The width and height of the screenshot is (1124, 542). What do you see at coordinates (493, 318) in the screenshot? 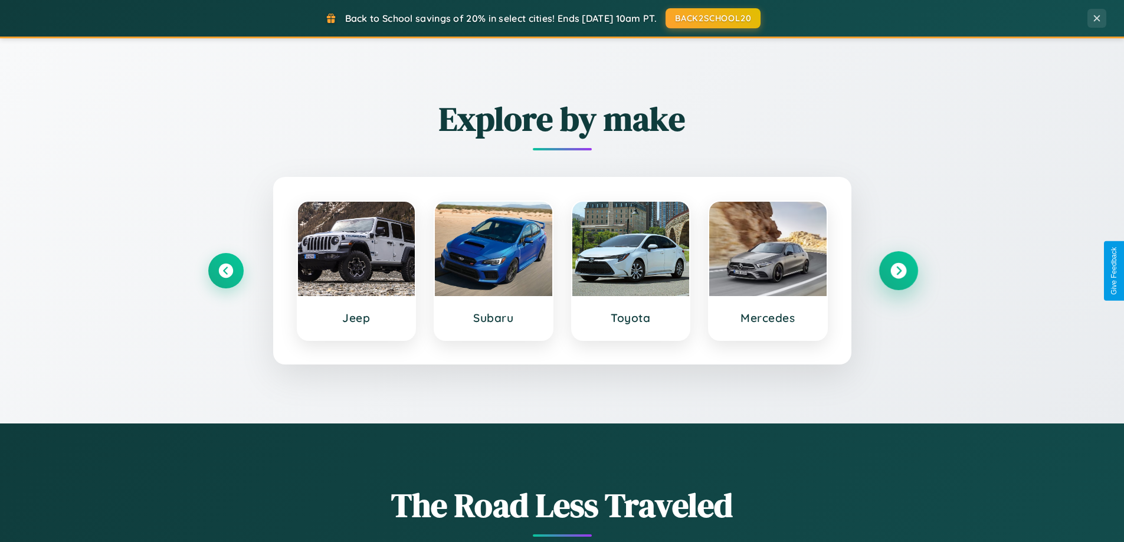
I see `h3: Subaru` at bounding box center [493, 318].